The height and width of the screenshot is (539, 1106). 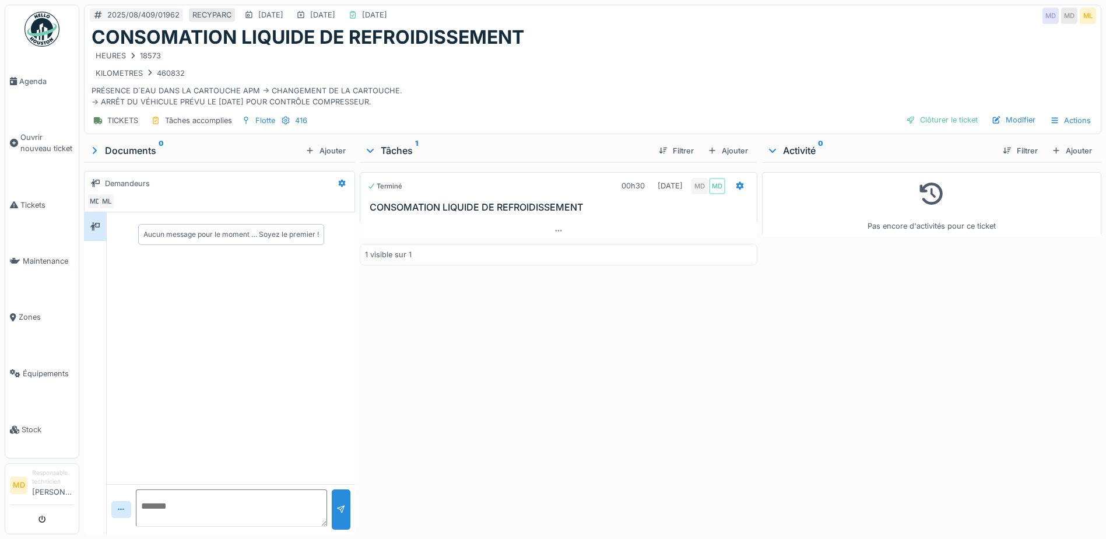 I want to click on div: 2025/08/409/01962, so click(x=143, y=15).